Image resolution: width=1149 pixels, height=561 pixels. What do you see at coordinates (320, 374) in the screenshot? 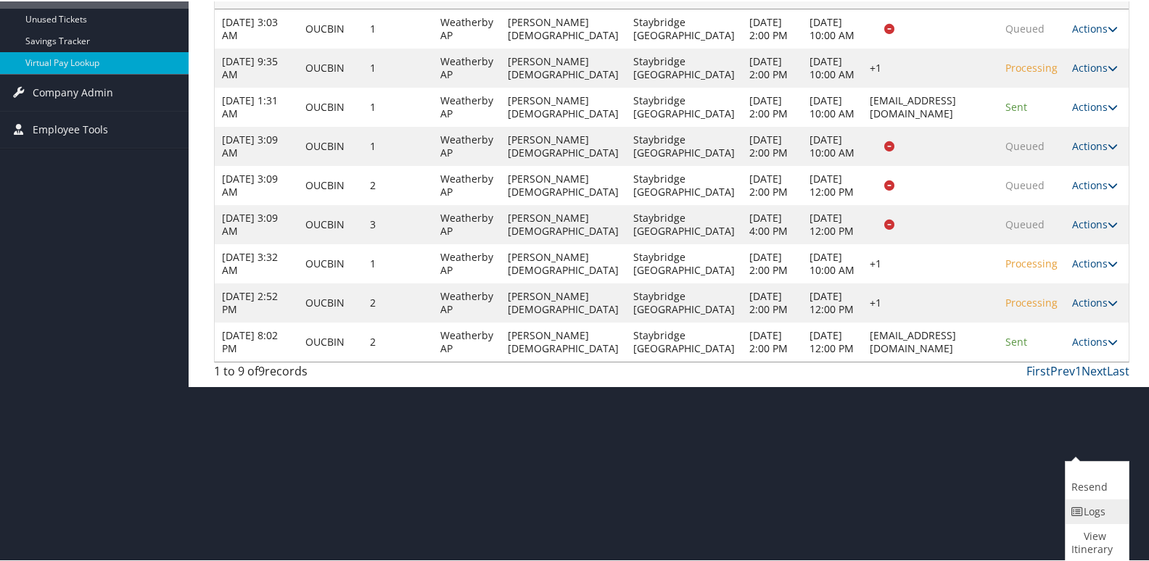
I see `div: 1 to 9 of records` at bounding box center [320, 374].